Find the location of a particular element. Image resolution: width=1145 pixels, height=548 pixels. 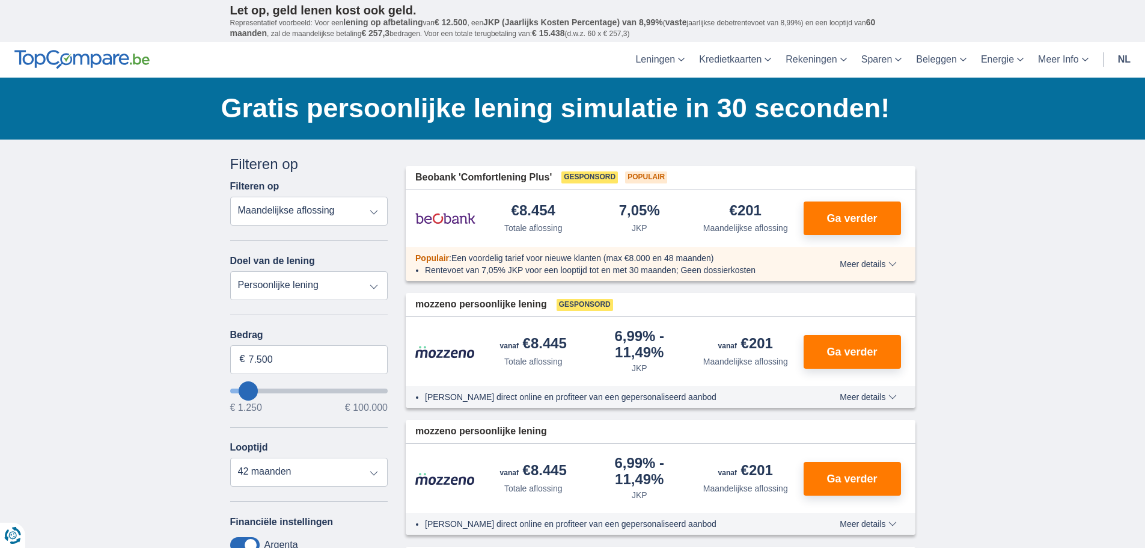

p: Representatief voorbeeld: Voor een van , een ( jaarlijkse debetrentevoet van 8,99%) en een loopti... is located at coordinates (573, 28).